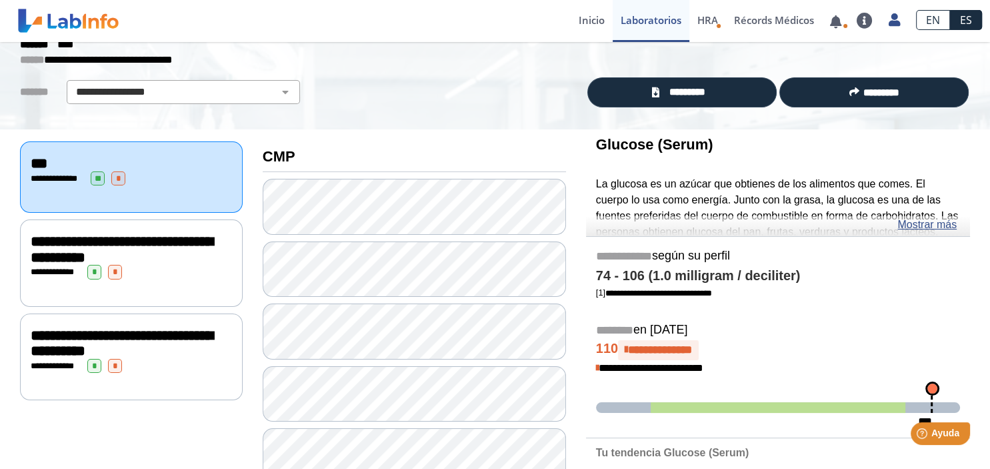 The height and width of the screenshot is (469, 990). I want to click on b: Tu tendencia Glucose (Serum), so click(672, 452).